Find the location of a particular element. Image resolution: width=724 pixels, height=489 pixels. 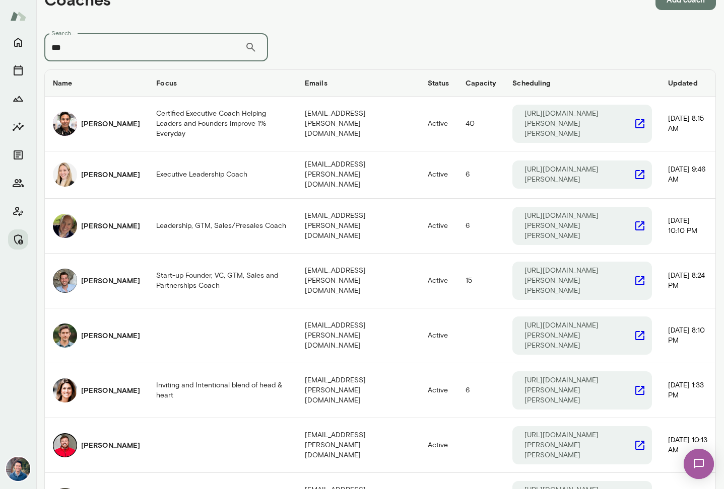

img: David McPherson is located at coordinates (65, 226).